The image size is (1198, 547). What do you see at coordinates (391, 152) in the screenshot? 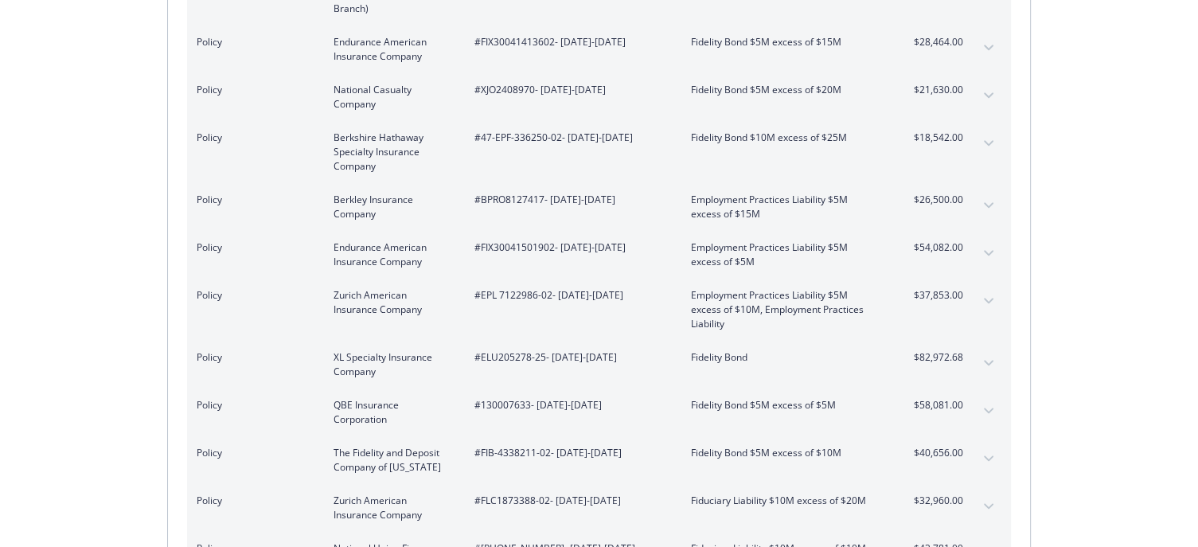
I see `span: Berkshire Hathaway Specialty Insurance Company` at bounding box center [391, 152].